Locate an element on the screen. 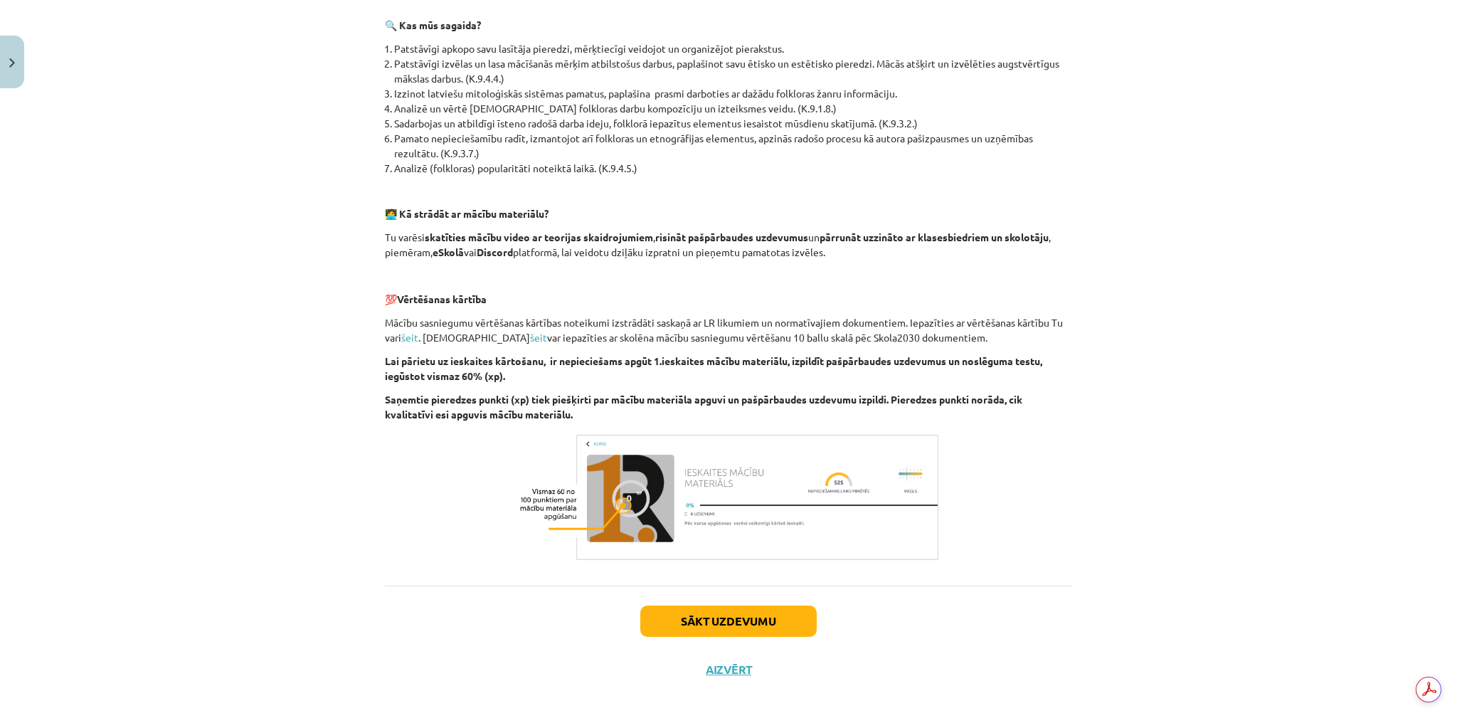 The image size is (1457, 728). li: Izzinot latviešu mitoloģiskās sistēmas pamatus, paplašina prasmi darboties ar dažādu folkloras ža... is located at coordinates (733, 93).